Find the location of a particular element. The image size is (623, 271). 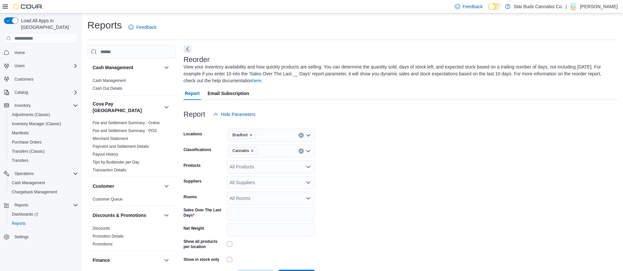

button: Adjustments (Classic) is located at coordinates (44, 115).